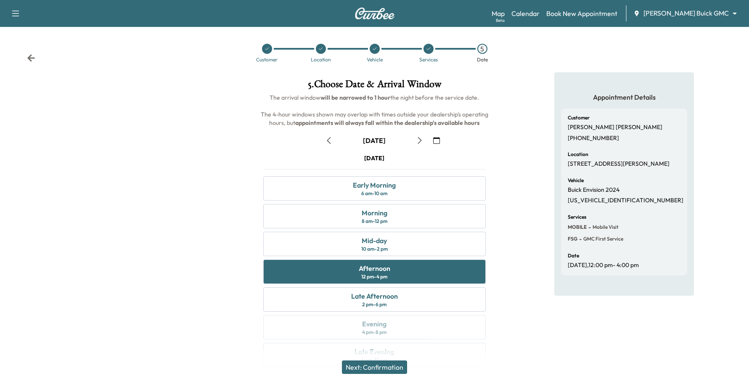 The width and height of the screenshot is (749, 384). What do you see at coordinates (603, 239) in the screenshot?
I see `span: GMC First Service` at bounding box center [603, 239].